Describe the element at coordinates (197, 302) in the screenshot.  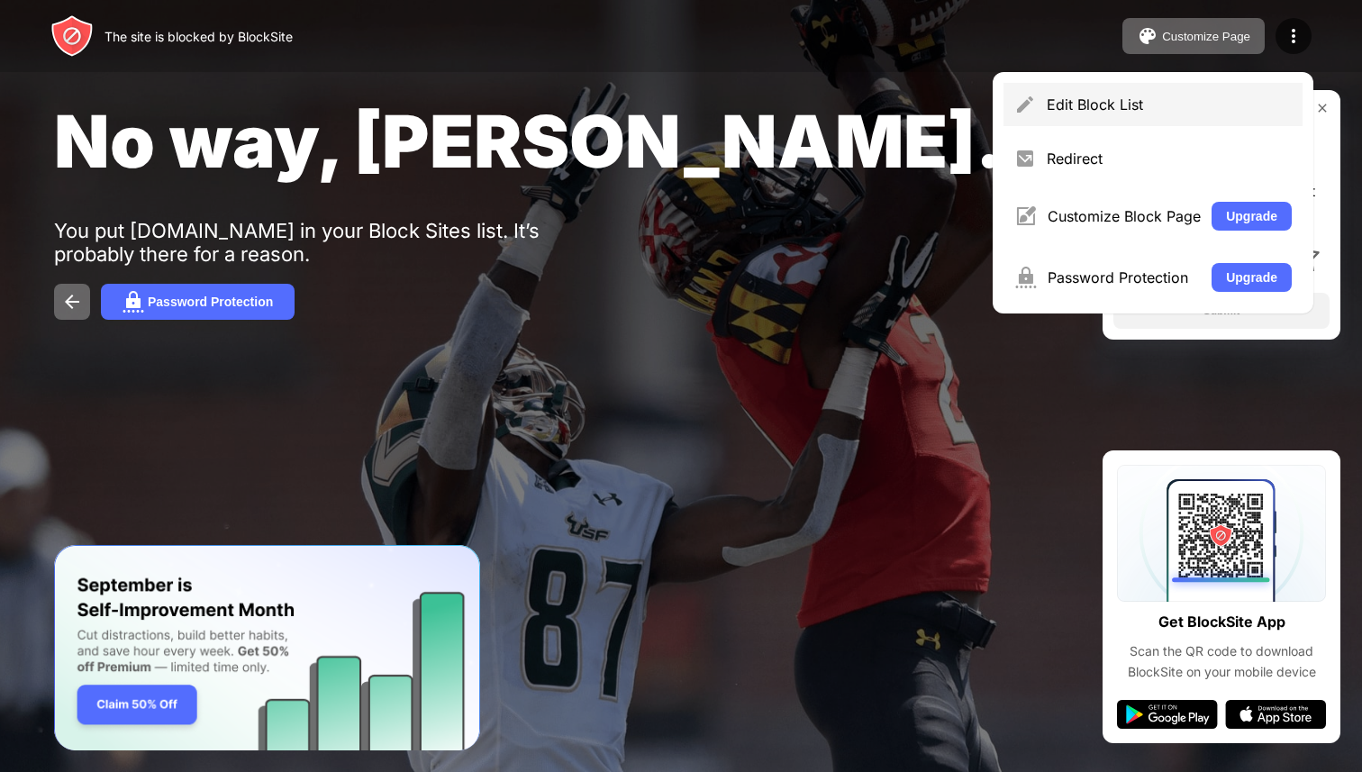
I see `button: Password Protection` at that location.